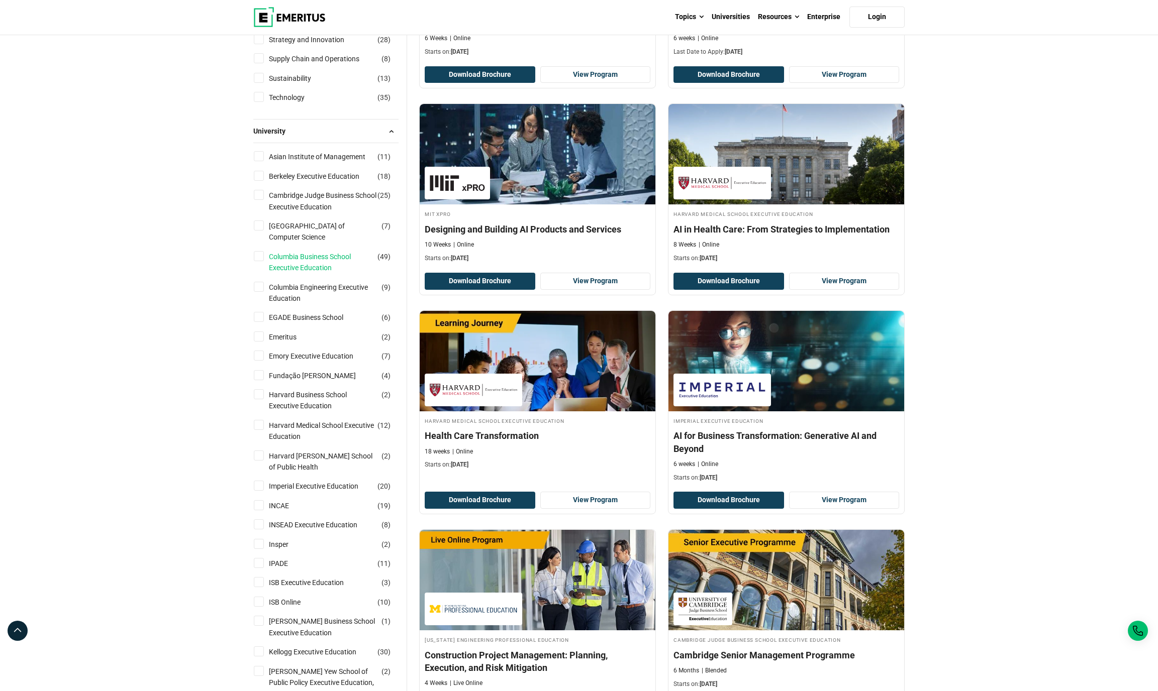 The image size is (1158, 691). I want to click on a: IPADE, so click(288, 564).